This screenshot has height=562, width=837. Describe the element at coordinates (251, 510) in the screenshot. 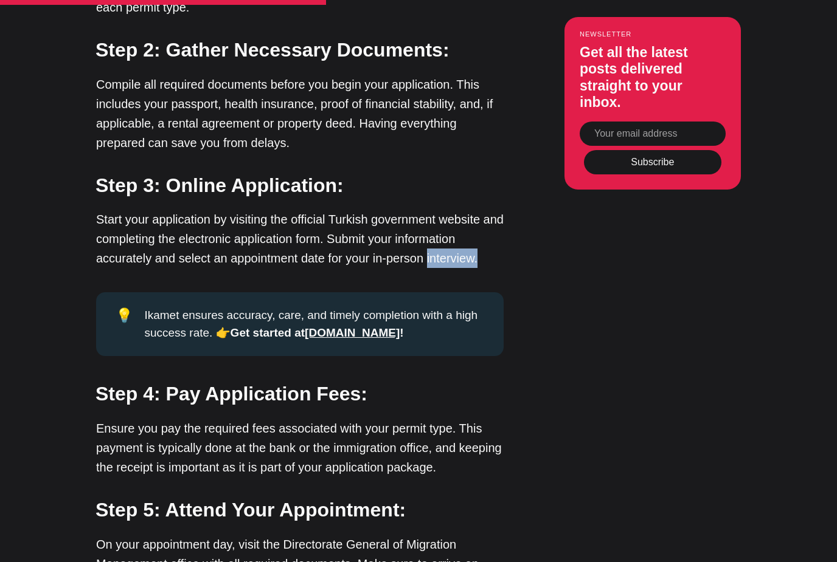

I see `strong: Step 5: Attend Your Appointment:` at that location.